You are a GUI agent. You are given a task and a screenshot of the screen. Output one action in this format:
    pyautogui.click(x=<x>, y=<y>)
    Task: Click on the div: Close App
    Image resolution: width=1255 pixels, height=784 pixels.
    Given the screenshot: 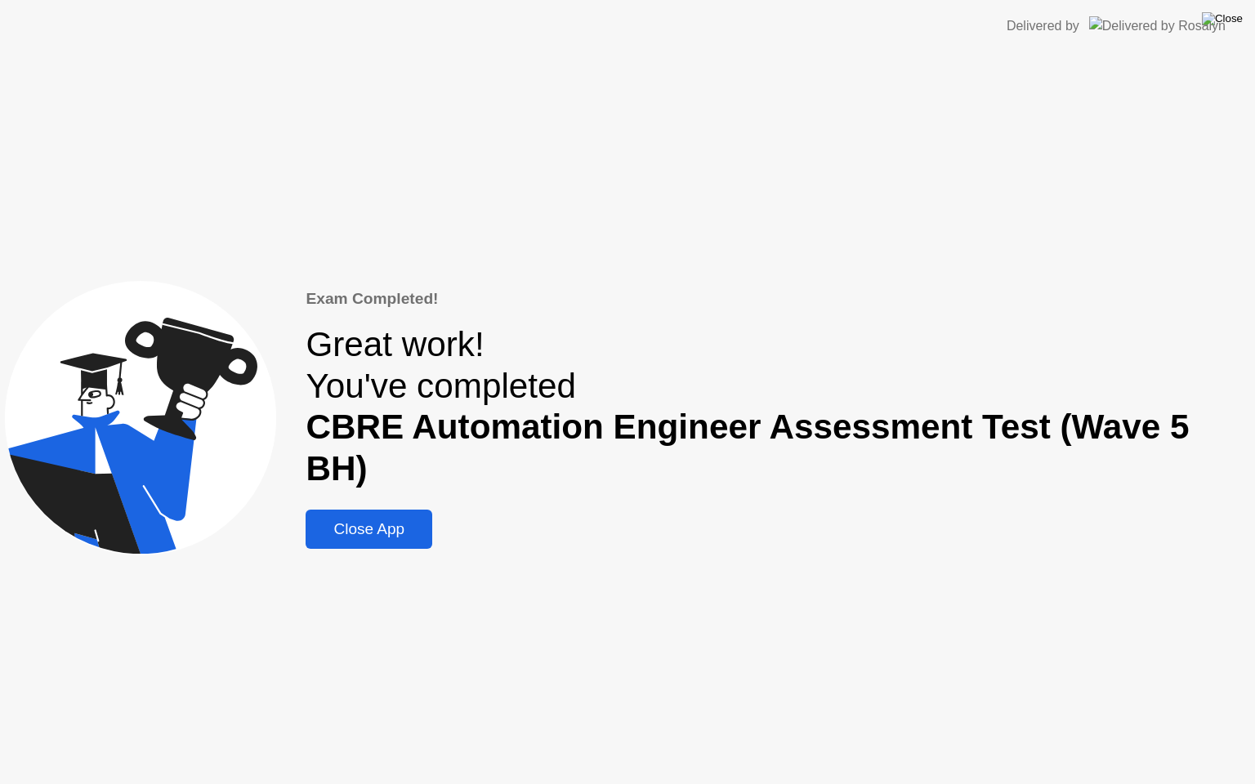 What is the action you would take?
    pyautogui.click(x=368, y=529)
    